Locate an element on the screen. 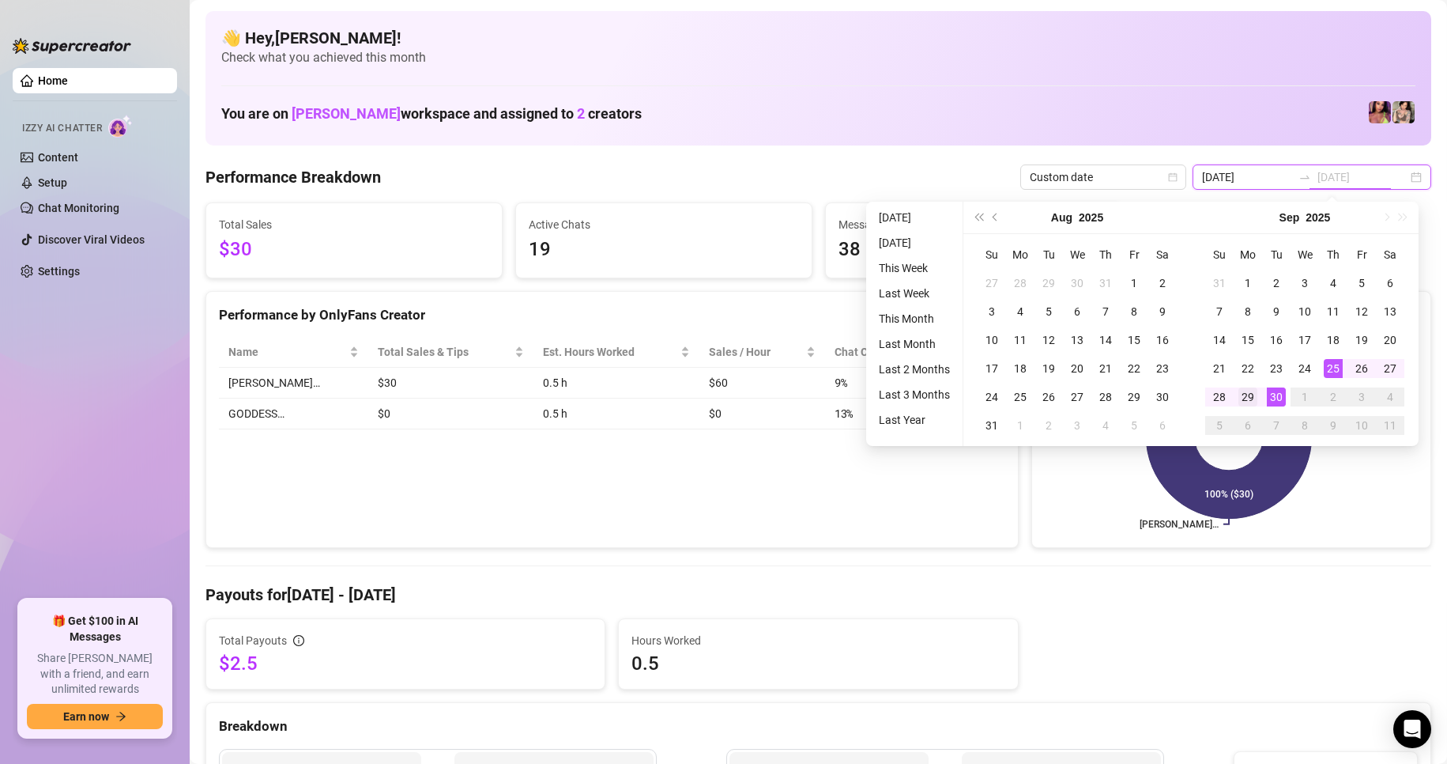 Image resolution: width=1447 pixels, height=764 pixels. td: 2025-08-04 is located at coordinates (1020, 311).